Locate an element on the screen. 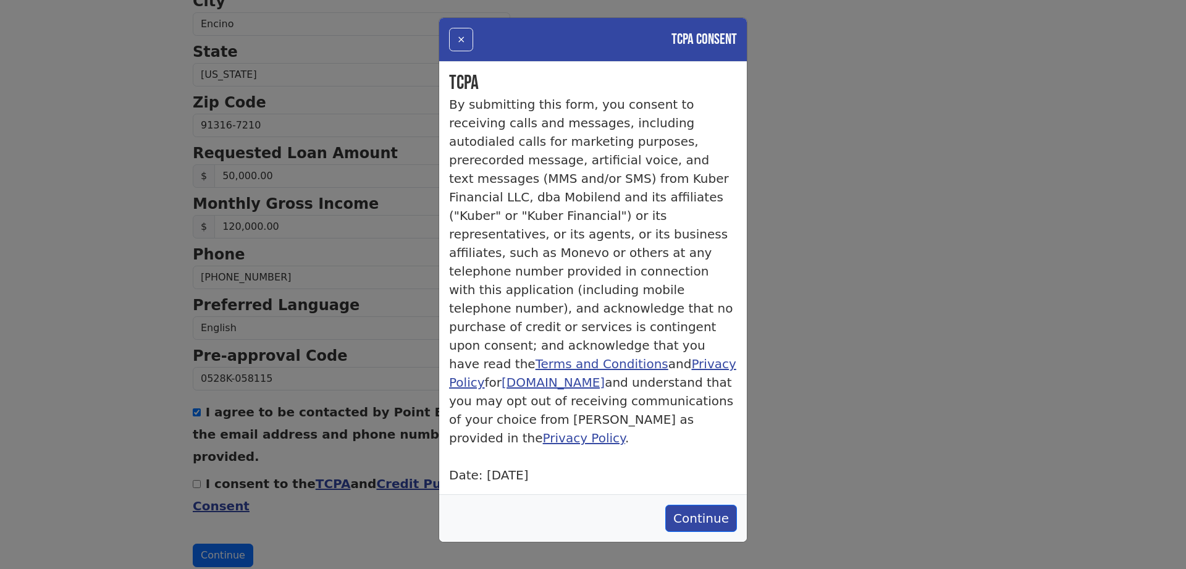 The width and height of the screenshot is (1186, 569). a: Terms and Conditions is located at coordinates (602, 364).